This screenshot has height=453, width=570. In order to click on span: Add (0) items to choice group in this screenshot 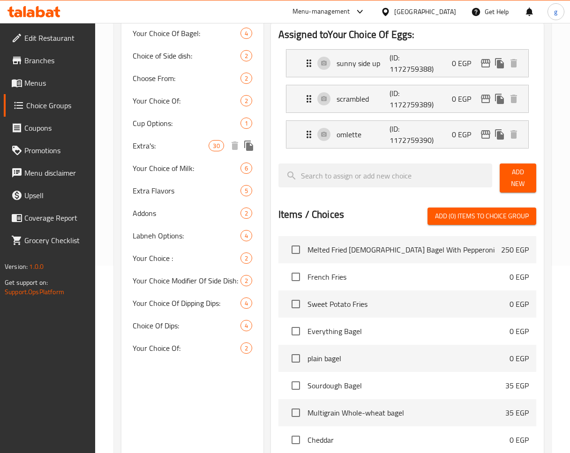, I will do `click(482, 216)`.